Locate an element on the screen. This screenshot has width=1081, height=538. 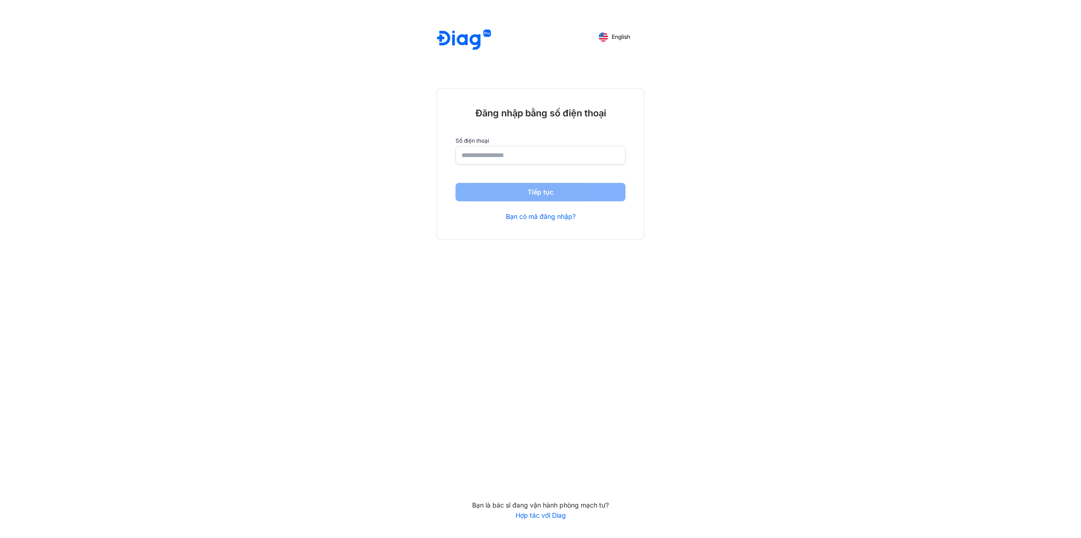
button: Tiếp tục is located at coordinates (540, 192).